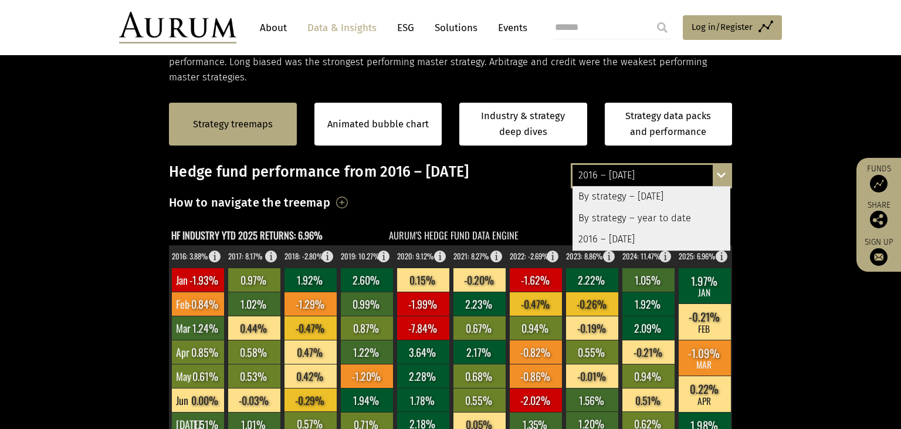 The height and width of the screenshot is (429, 901). I want to click on a: Sign up, so click(879, 251).